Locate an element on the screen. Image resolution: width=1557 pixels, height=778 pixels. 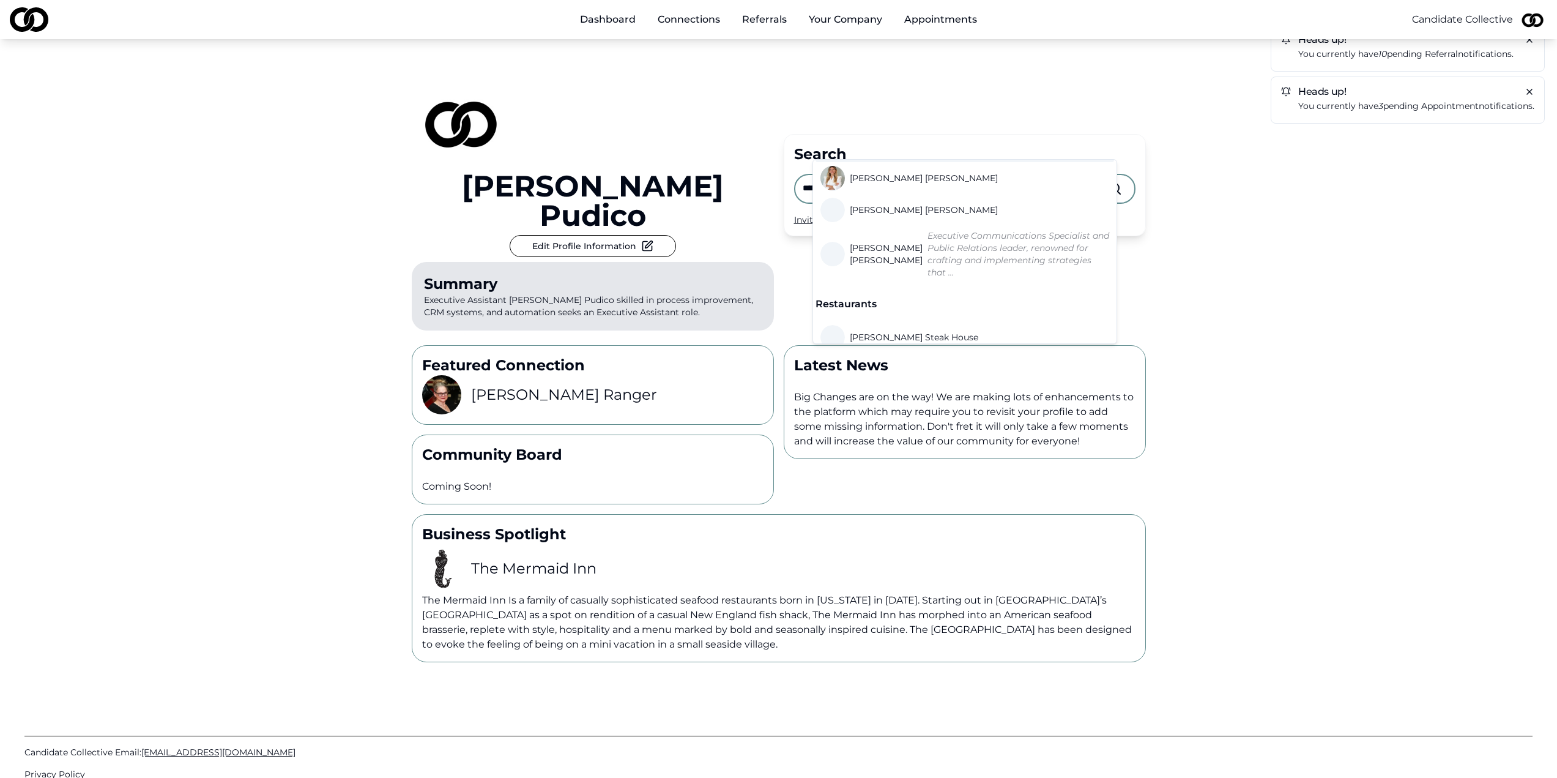
em: Executive Communications Specialist and Public Relations leader, renowned for crafting and implem... is located at coordinates (1018, 254).